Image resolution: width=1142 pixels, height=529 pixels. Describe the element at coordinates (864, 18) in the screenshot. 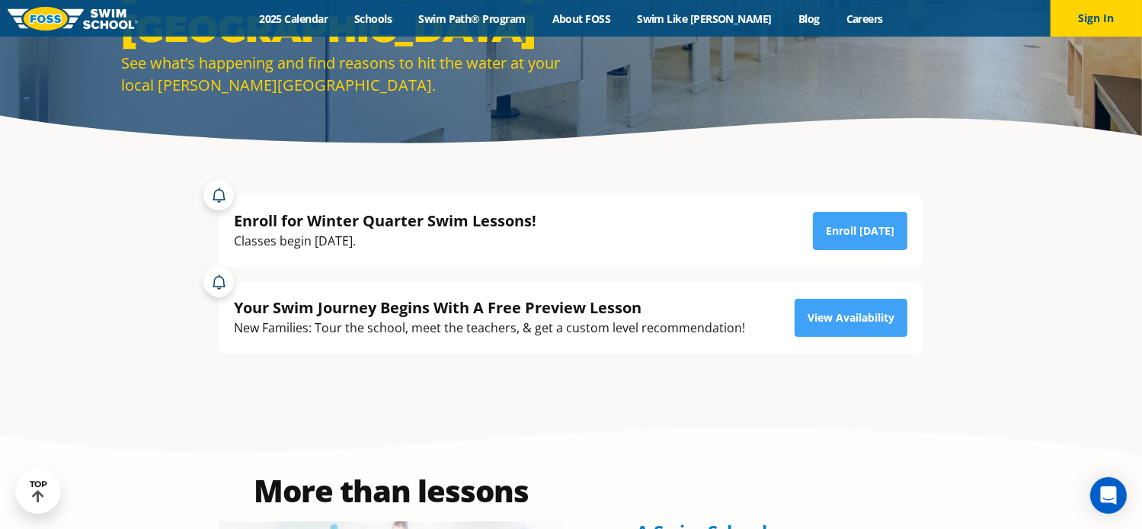

I see `a: Careers` at that location.